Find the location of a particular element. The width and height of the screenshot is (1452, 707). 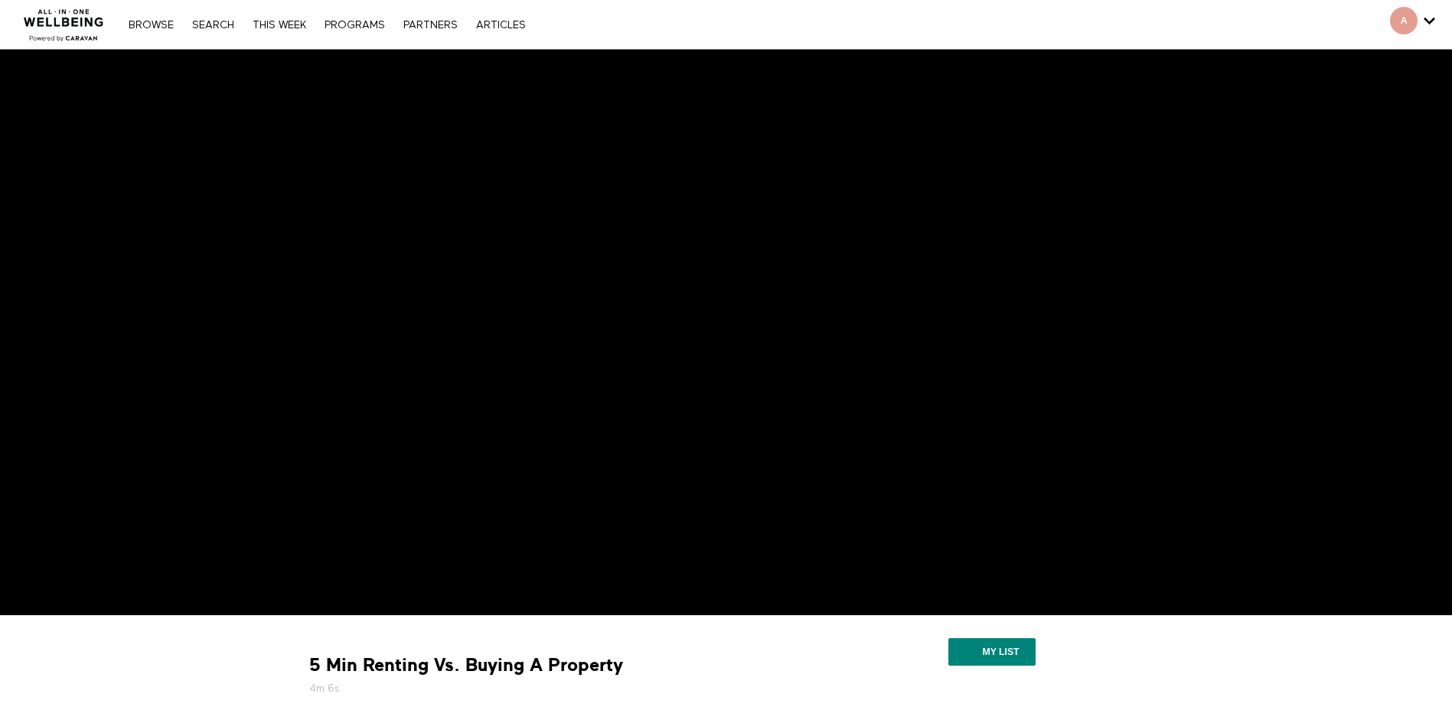

a: PARTNERS is located at coordinates (430, 25).